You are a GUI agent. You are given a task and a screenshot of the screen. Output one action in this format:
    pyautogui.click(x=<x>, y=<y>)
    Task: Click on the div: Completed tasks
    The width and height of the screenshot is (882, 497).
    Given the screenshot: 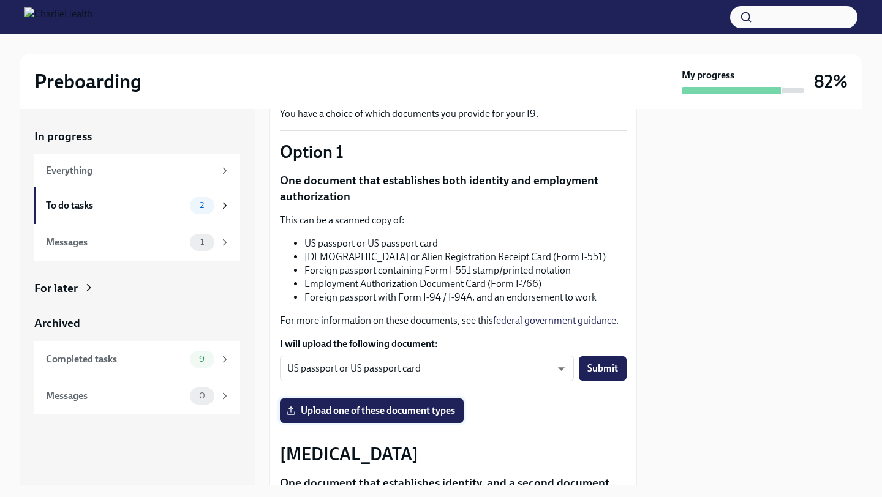 What is the action you would take?
    pyautogui.click(x=115, y=360)
    